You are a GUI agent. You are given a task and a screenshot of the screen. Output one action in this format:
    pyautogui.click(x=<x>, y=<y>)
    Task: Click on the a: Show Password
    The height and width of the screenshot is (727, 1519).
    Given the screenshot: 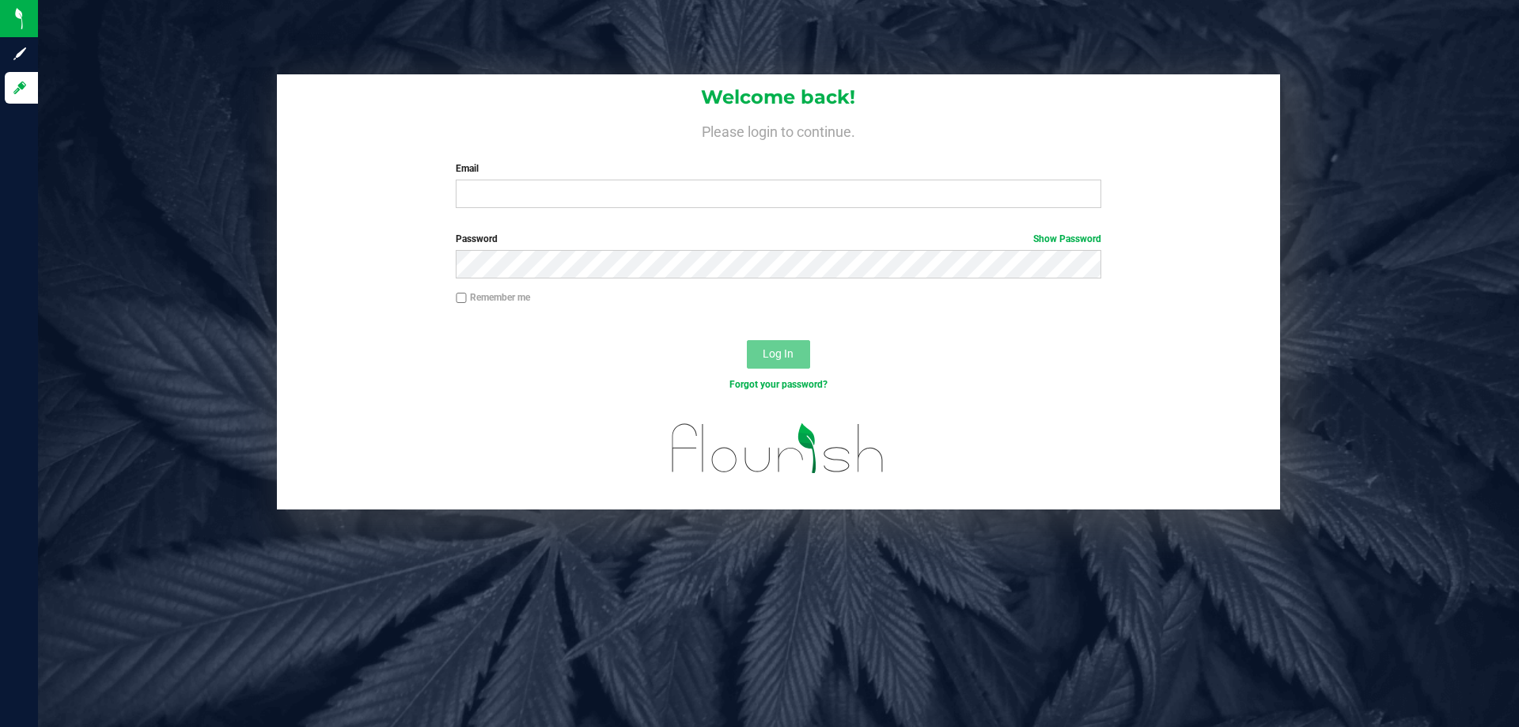 What is the action you would take?
    pyautogui.click(x=1067, y=239)
    